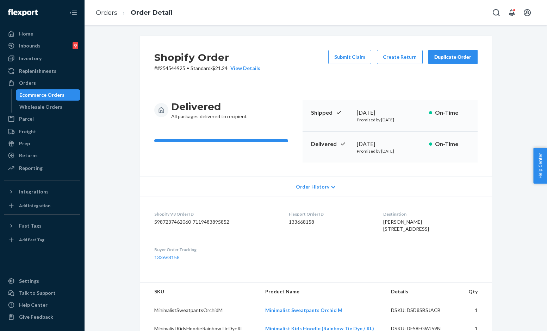 Image resolution: width=547 pixels, height=331 pixels. Describe the element at coordinates (330, 222) in the screenshot. I see `dd: 133668158` at that location.